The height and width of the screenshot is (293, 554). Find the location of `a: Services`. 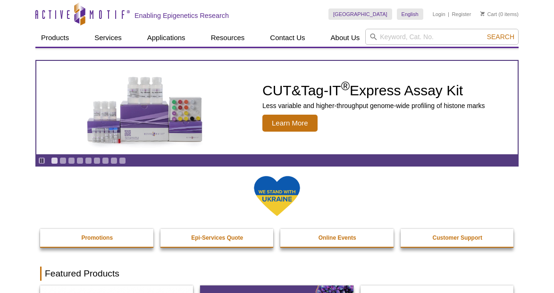

a: Services is located at coordinates (108, 38).